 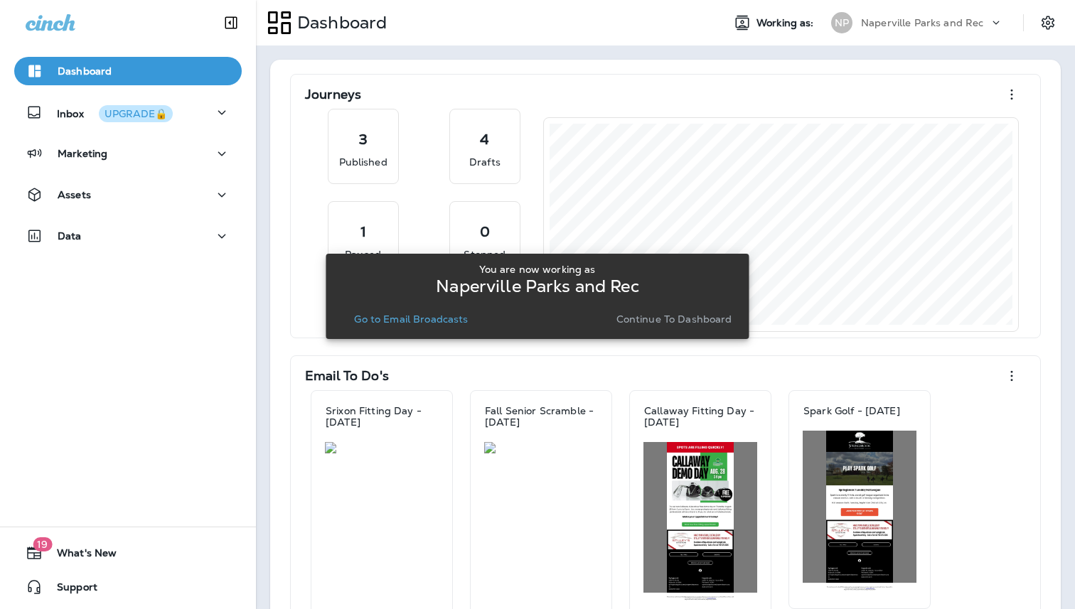 I want to click on button: Collapse Sidebar, so click(x=231, y=23).